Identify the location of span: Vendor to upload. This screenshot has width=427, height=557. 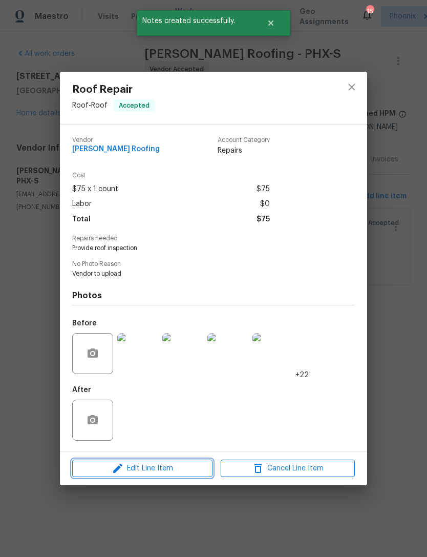
(199, 274).